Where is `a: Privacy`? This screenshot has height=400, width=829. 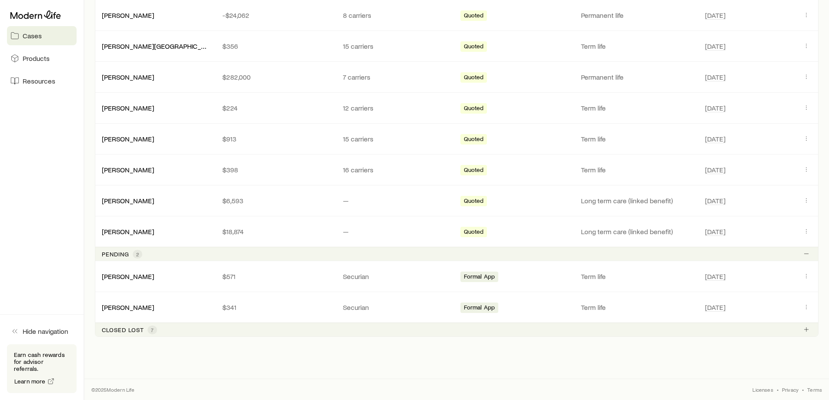 a: Privacy is located at coordinates (790, 389).